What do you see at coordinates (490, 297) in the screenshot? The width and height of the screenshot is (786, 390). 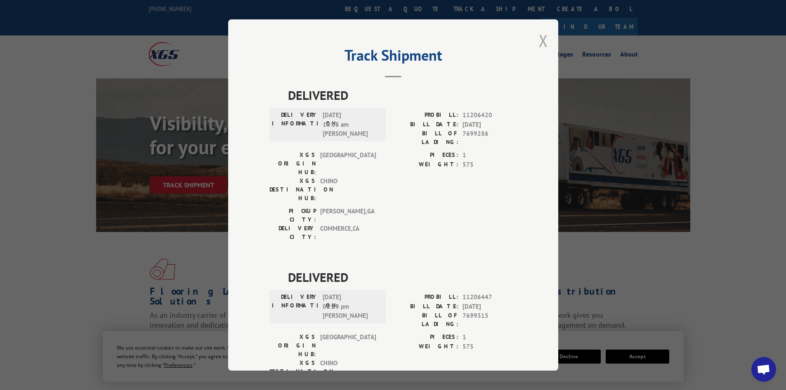 I see `span: 11206447` at bounding box center [490, 297].